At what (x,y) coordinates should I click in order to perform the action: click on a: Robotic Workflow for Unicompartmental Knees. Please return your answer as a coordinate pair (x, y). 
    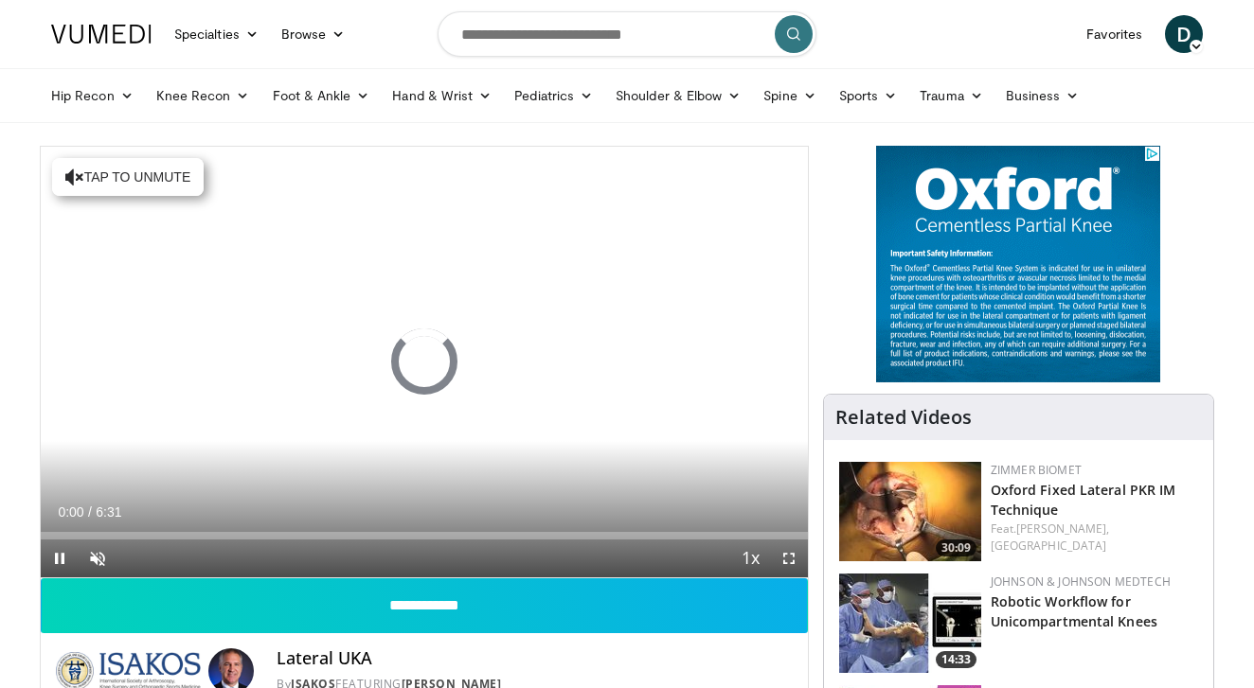
    Looking at the image, I should click on (1074, 612).